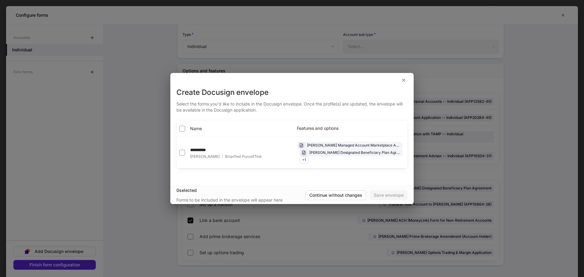 The image size is (584, 277). I want to click on div: Create Docusign envelope, so click(292, 92).